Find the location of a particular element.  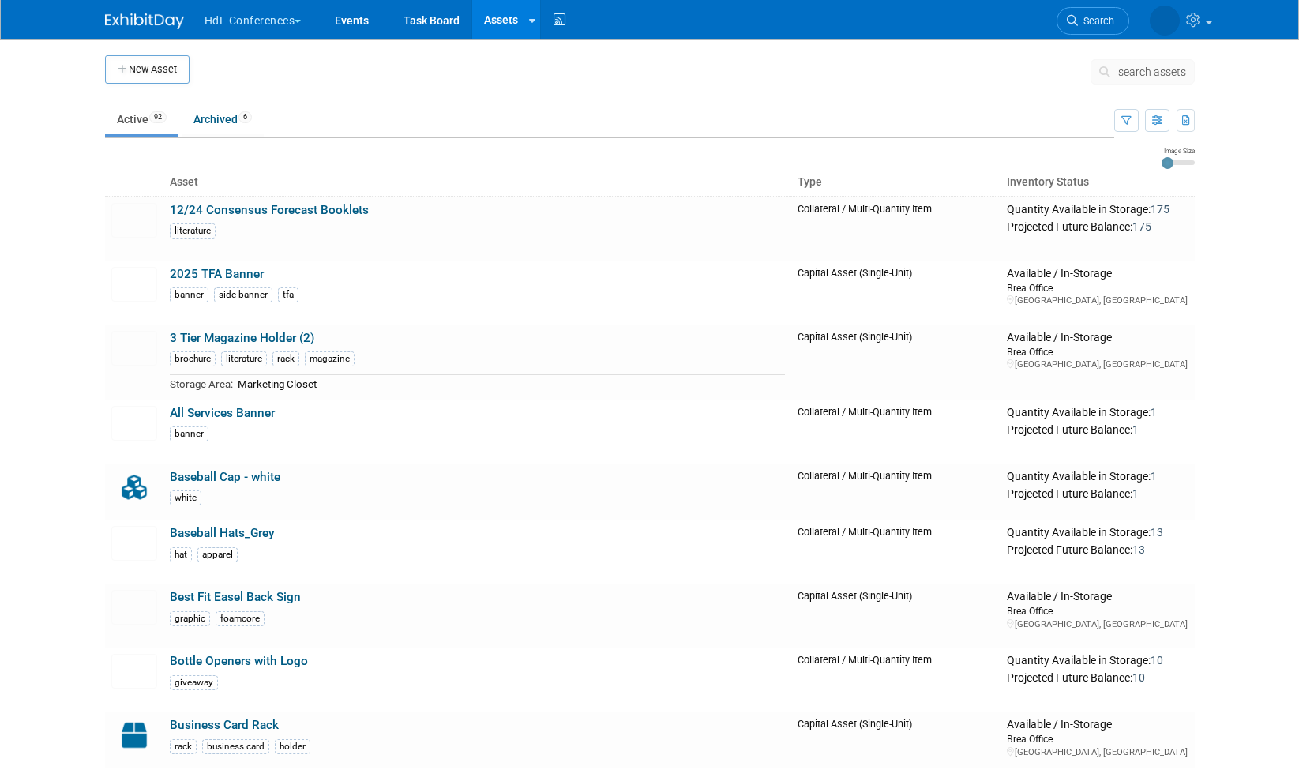

img: ExhibitDay is located at coordinates (144, 21).